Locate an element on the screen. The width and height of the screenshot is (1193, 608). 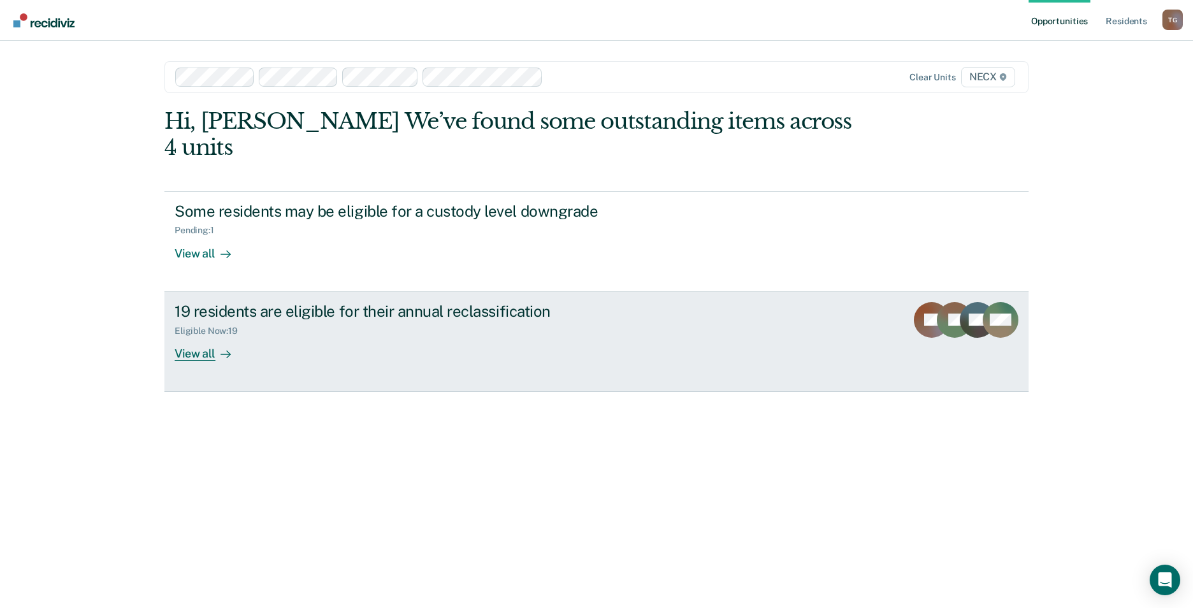
div: Some residents may be eligible for a custody level downgrade is located at coordinates (398, 211).